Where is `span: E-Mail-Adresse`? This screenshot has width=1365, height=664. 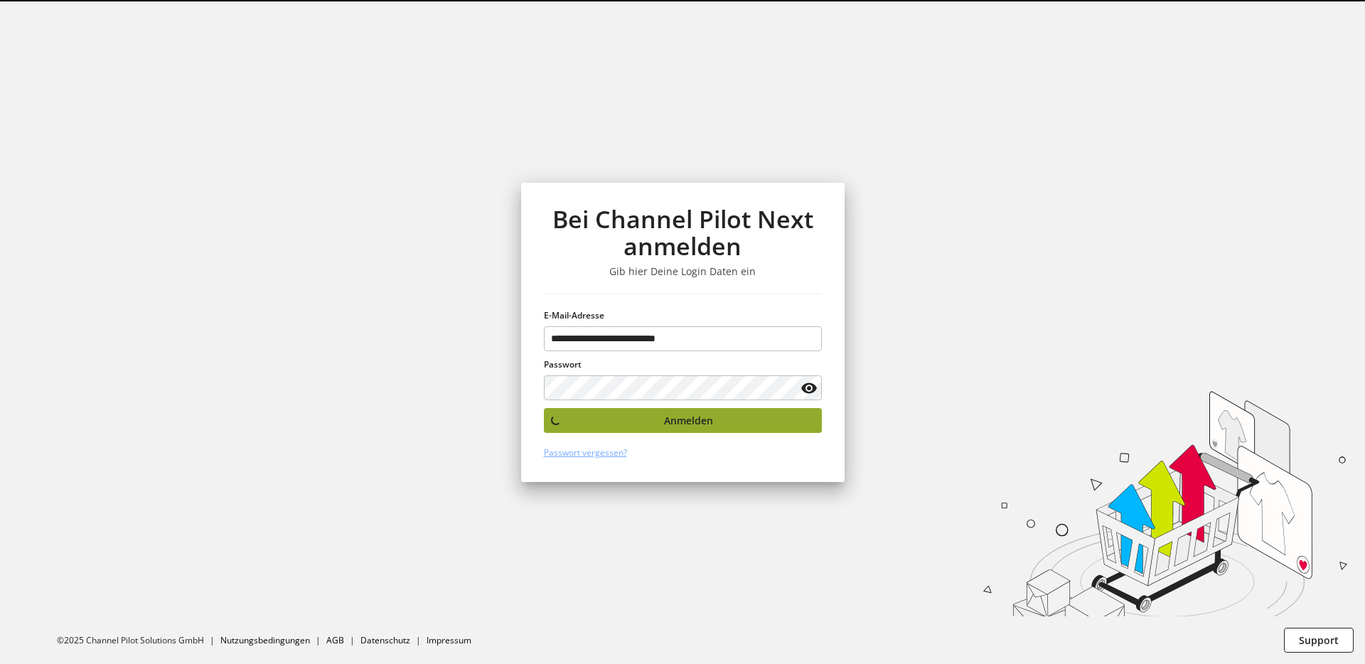
span: E-Mail-Adresse is located at coordinates (574, 315).